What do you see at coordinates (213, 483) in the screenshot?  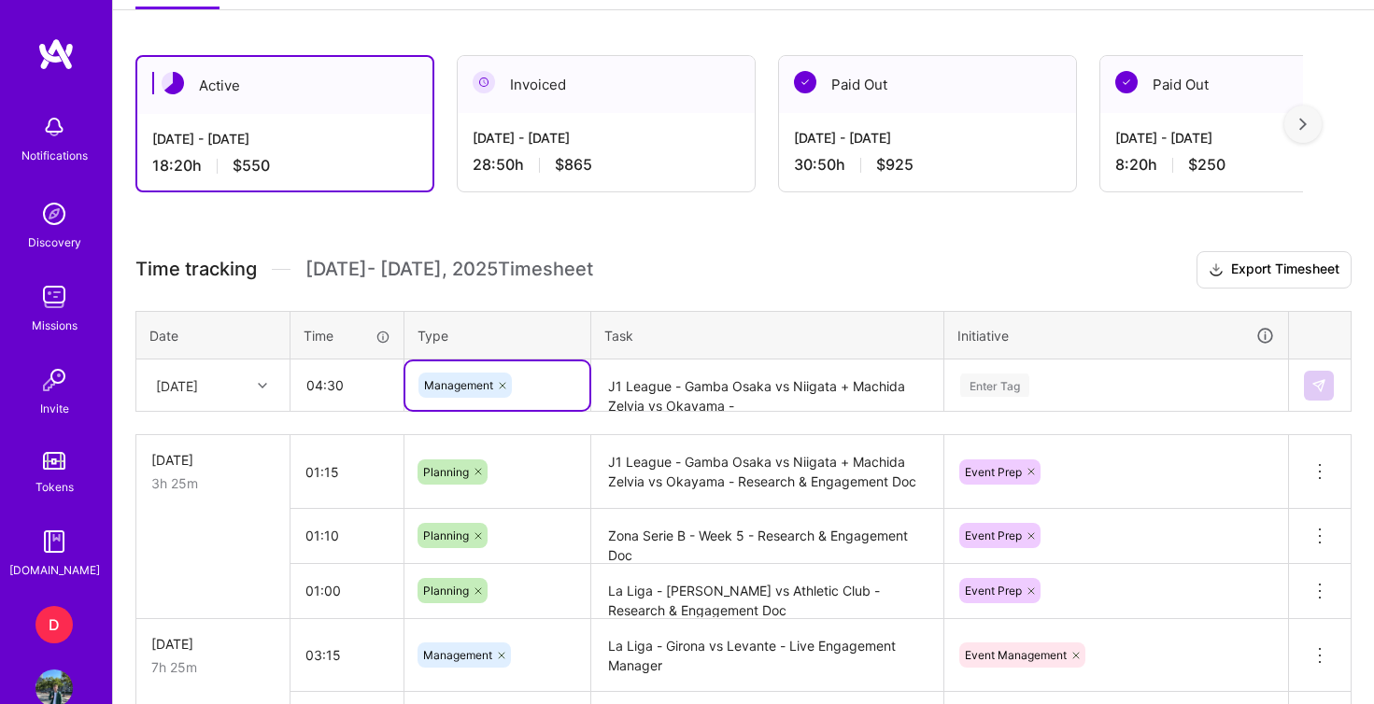 I see `div: 3h 25m` at bounding box center [213, 483].